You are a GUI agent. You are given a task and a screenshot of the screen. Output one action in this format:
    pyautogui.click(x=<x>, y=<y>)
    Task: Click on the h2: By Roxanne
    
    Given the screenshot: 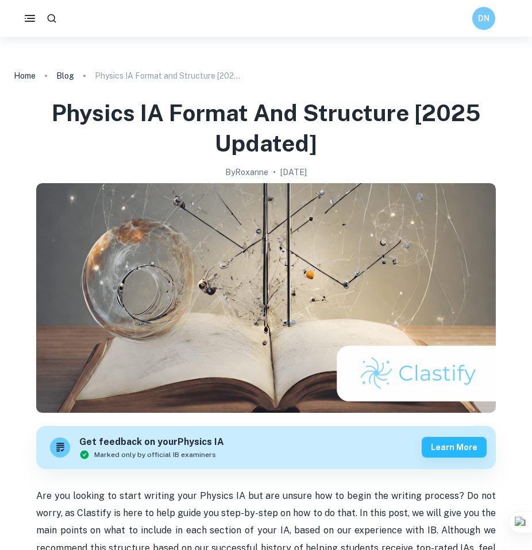 What is the action you would take?
    pyautogui.click(x=246, y=172)
    